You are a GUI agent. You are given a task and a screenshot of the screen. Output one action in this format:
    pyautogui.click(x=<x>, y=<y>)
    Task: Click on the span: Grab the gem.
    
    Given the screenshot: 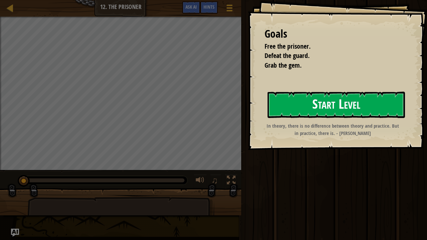 What is the action you would take?
    pyautogui.click(x=283, y=65)
    